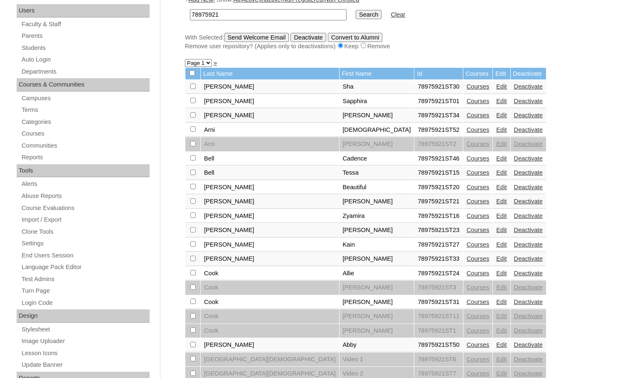 The width and height of the screenshot is (625, 378). What do you see at coordinates (377, 274) in the screenshot?
I see `td: Allie` at bounding box center [377, 274].